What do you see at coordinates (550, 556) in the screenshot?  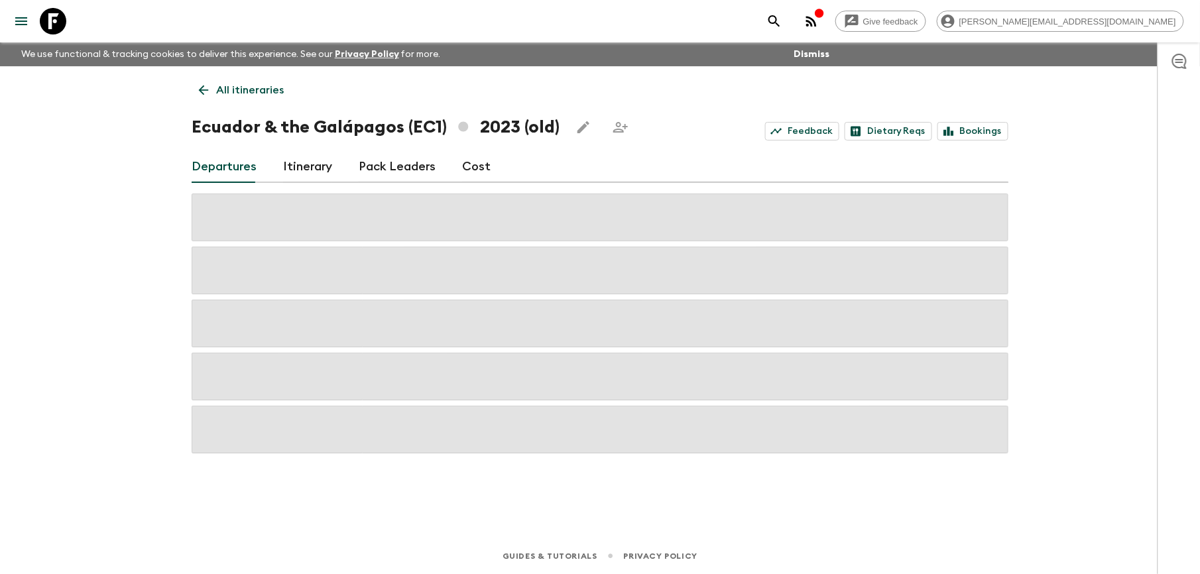 I see `a: Guides & Tutorials` at bounding box center [550, 556].